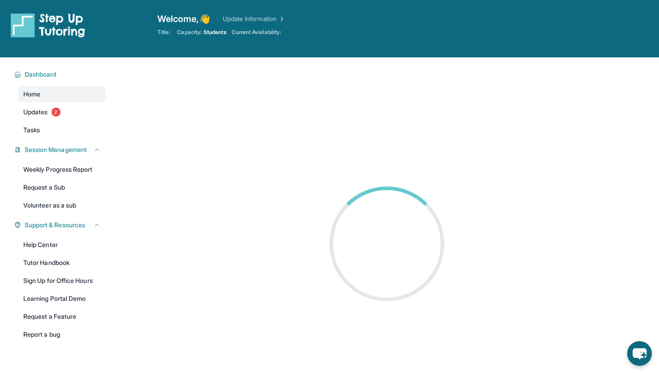 This screenshot has height=373, width=659. Describe the element at coordinates (62, 170) in the screenshot. I see `a: Weekly Progress Report` at that location.